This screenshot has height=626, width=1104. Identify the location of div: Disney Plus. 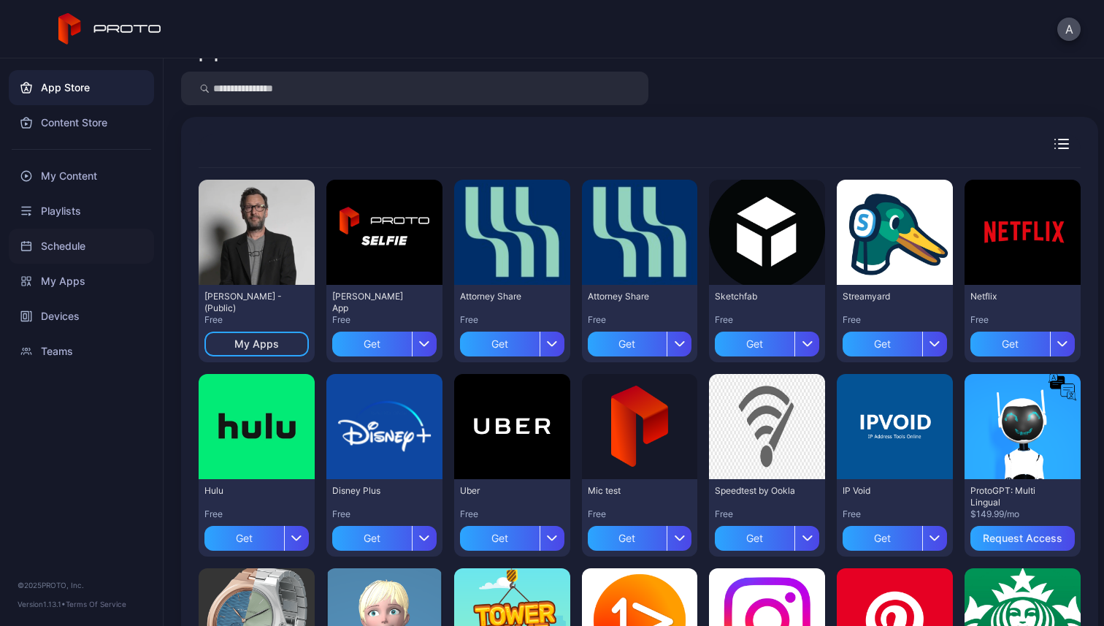
(372, 491).